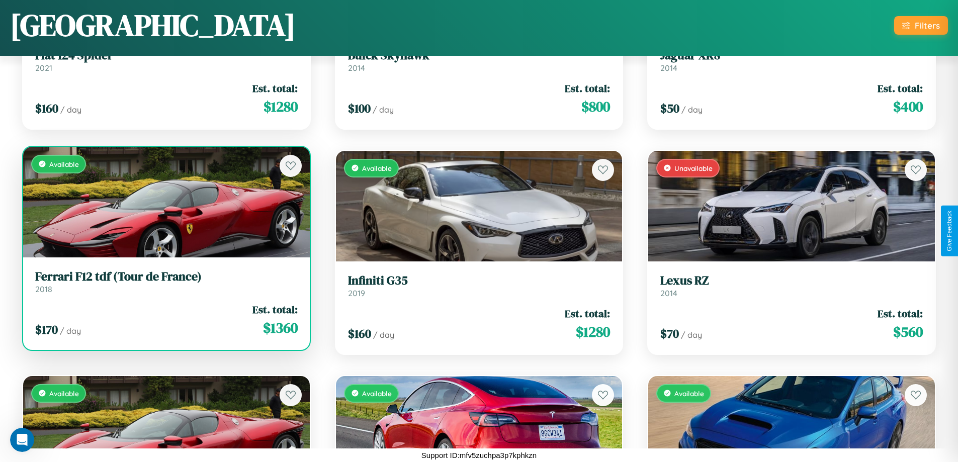 The image size is (958, 462). What do you see at coordinates (166, 282) in the screenshot?
I see `a: Ferrari F12 tdf (Tour de France)2018` at bounding box center [166, 282].